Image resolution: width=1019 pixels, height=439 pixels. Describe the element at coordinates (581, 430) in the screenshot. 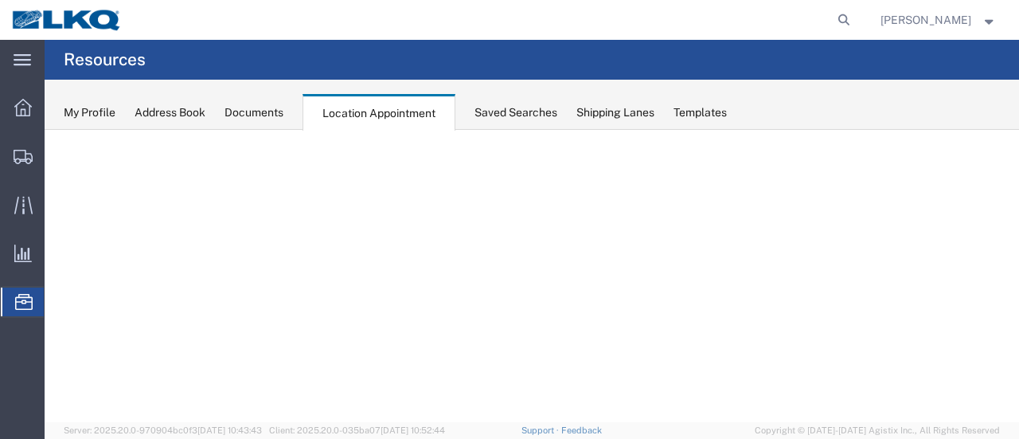

I see `a: Feedback` at that location.